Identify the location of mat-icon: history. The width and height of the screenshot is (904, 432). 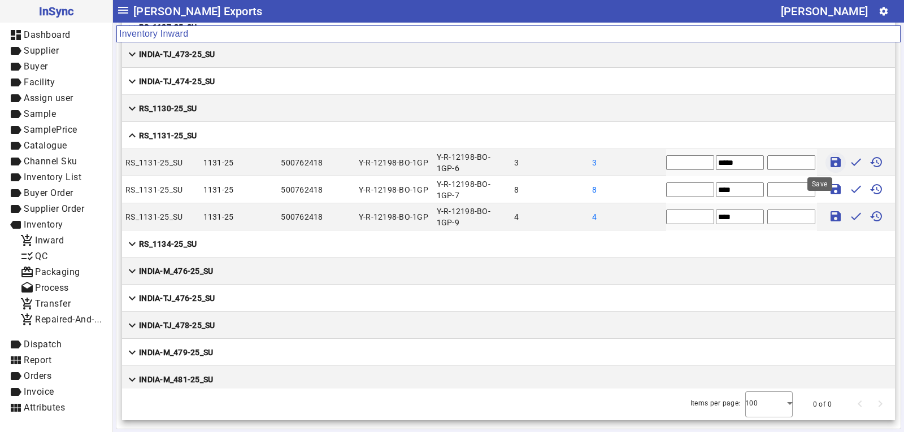
(876, 216).